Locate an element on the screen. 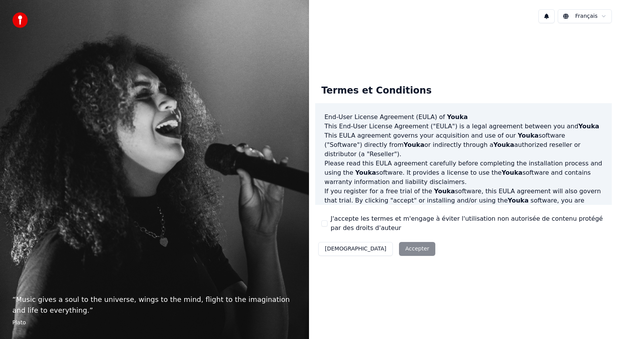 The width and height of the screenshot is (618, 339). p: “ Music gives a soul to the universe, wings to the mind, flight to the imagination and life to ev... is located at coordinates (154, 305).